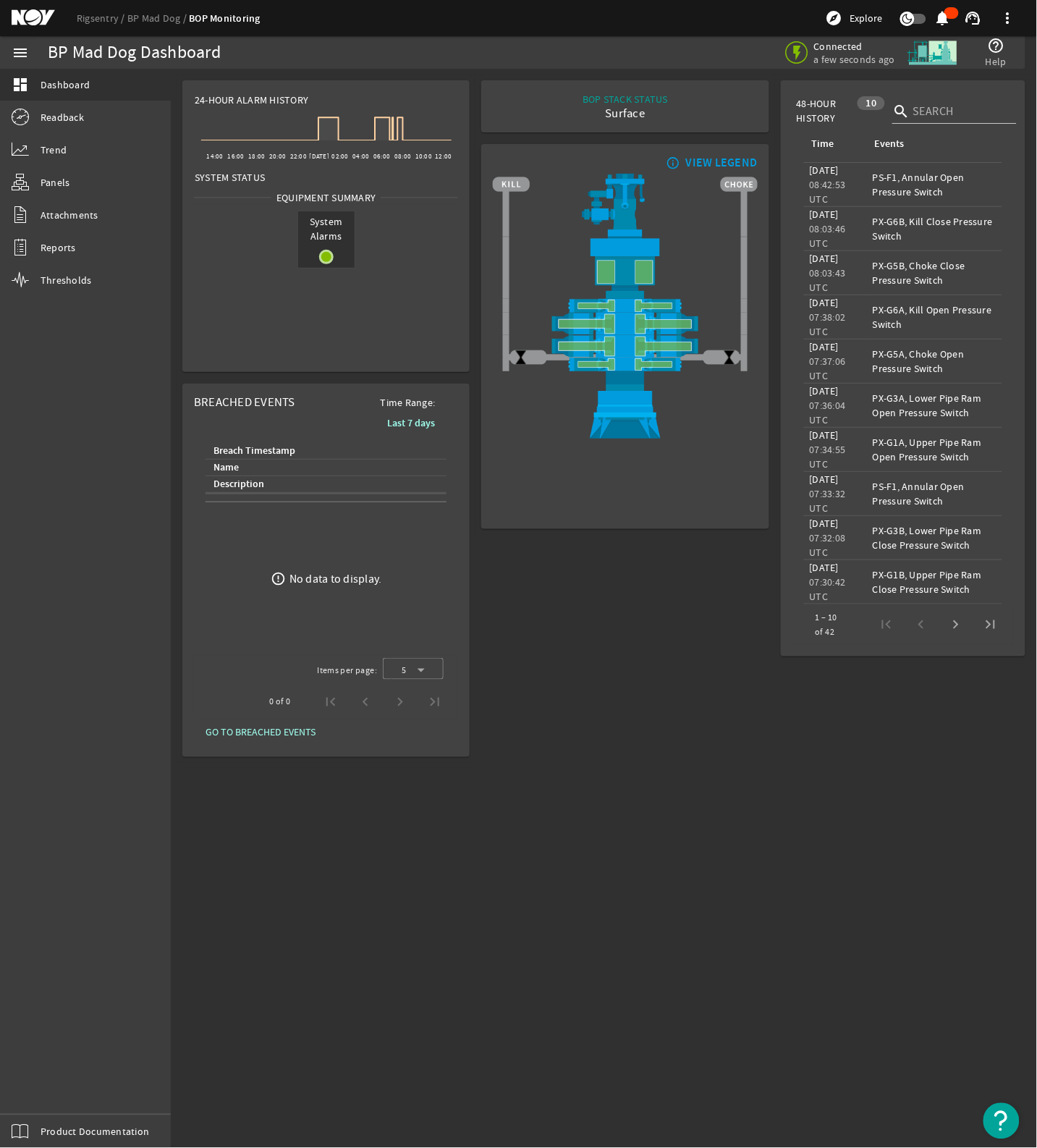 The width and height of the screenshot is (1037, 1148). I want to click on div: No data to display., so click(336, 579).